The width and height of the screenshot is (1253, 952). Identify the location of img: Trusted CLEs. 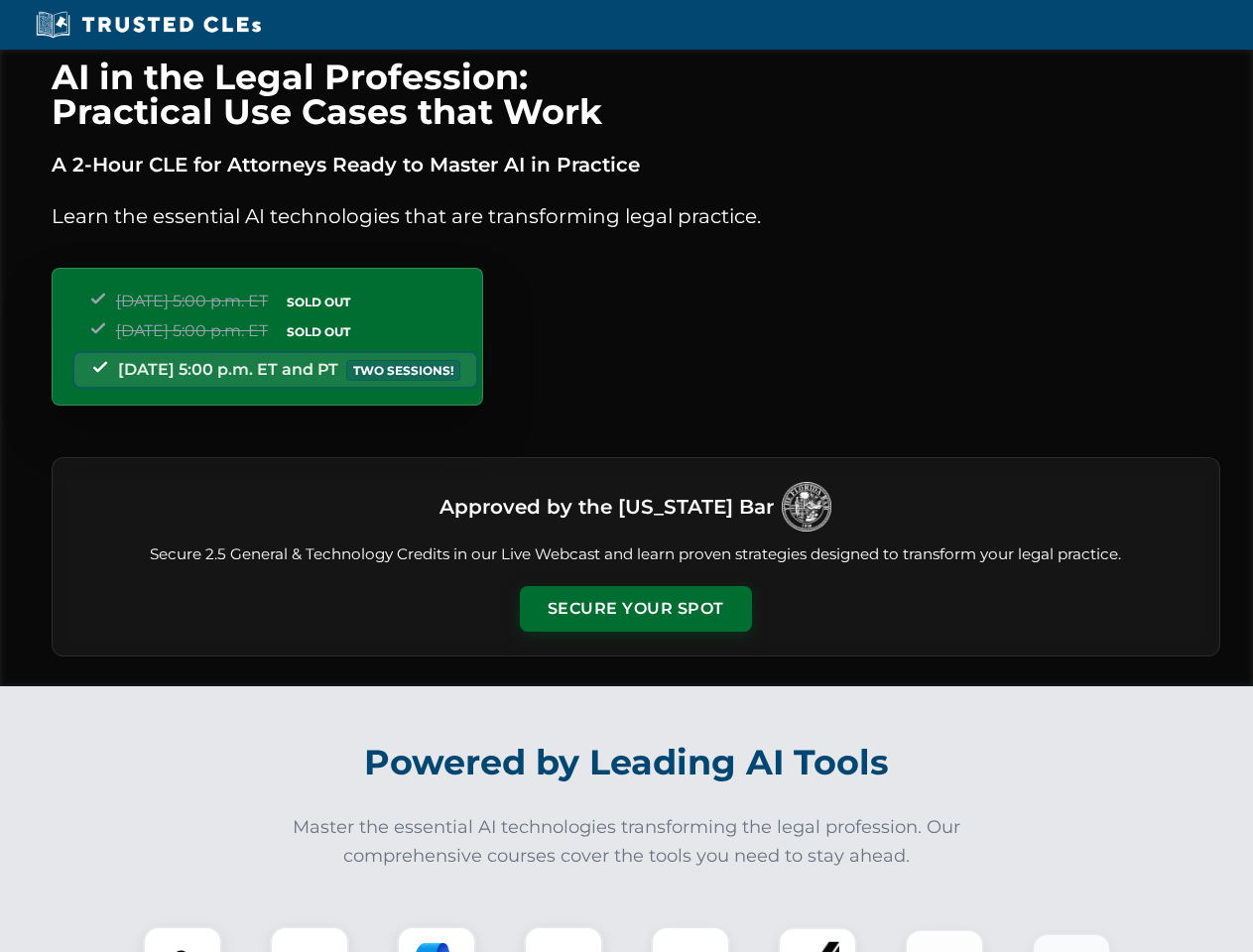
(148, 25).